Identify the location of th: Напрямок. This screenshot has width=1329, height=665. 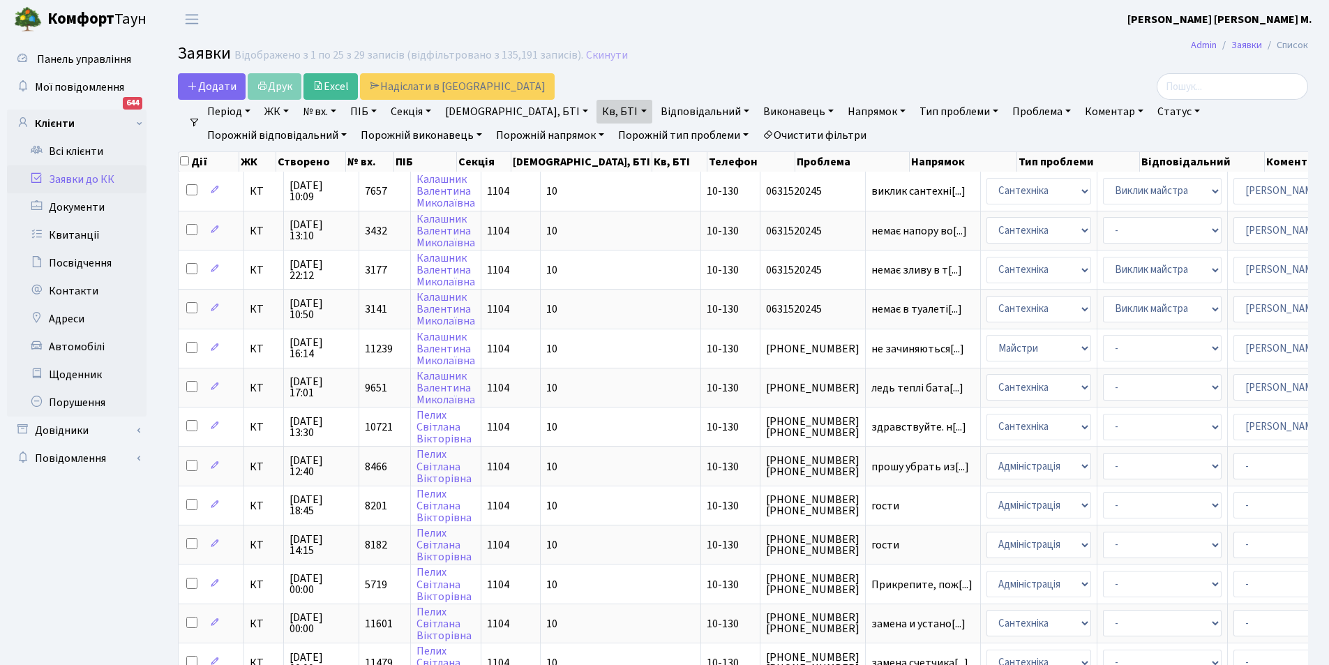
(964, 162).